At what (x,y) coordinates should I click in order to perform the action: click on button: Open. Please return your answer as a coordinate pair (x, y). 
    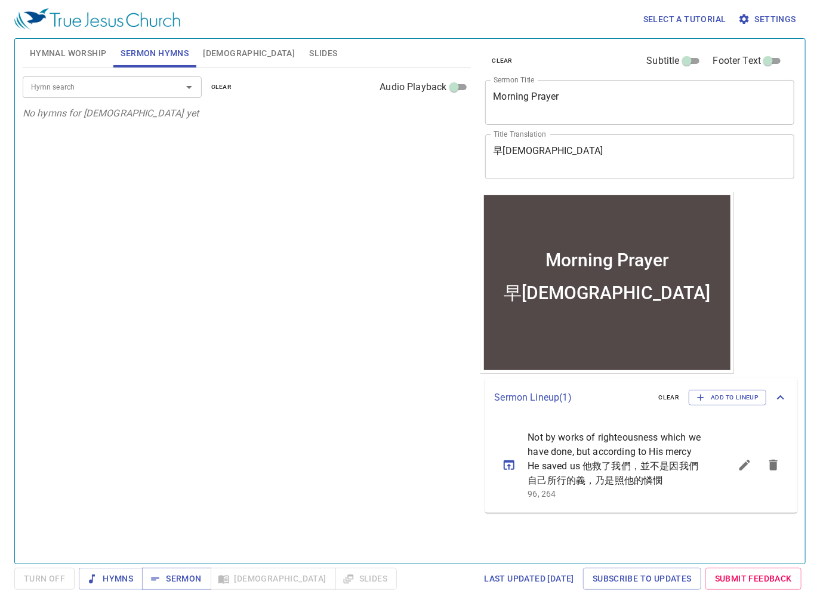
    Looking at the image, I should click on (189, 87).